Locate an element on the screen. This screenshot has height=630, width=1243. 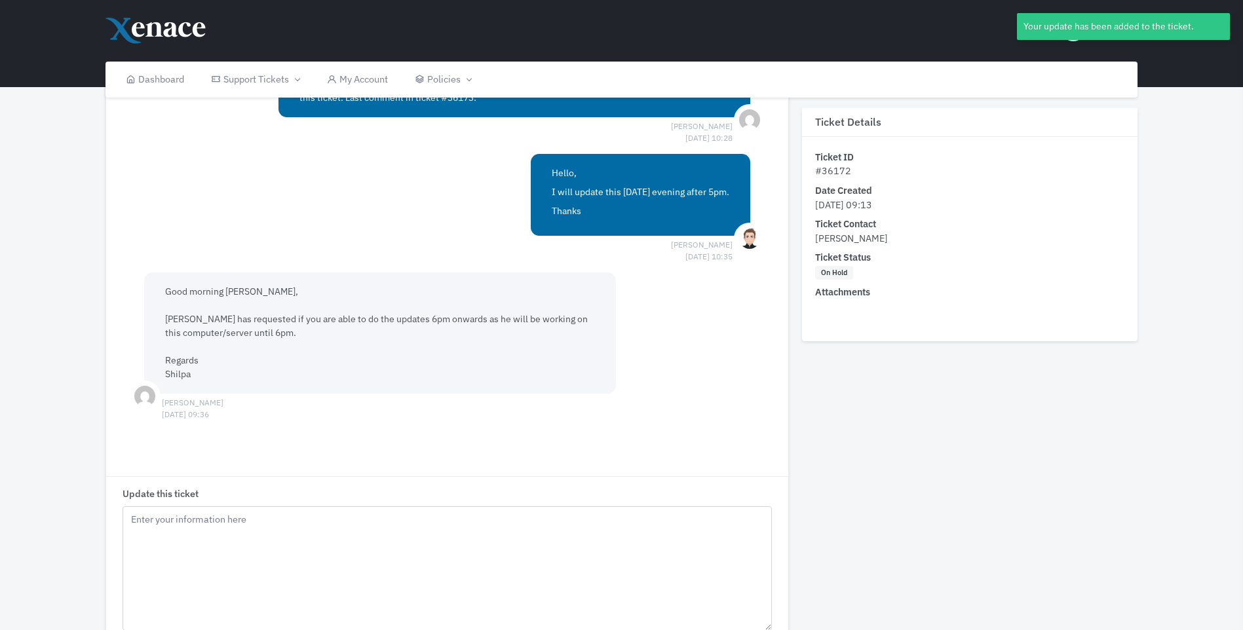
dt: Date Created is located at coordinates (970, 191).